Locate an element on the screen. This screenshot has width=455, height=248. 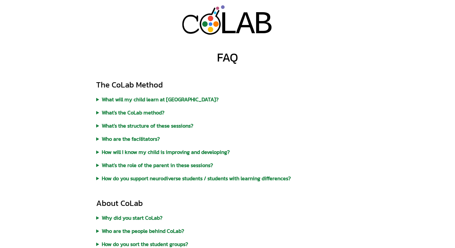
div: FAQ is located at coordinates (228, 57).